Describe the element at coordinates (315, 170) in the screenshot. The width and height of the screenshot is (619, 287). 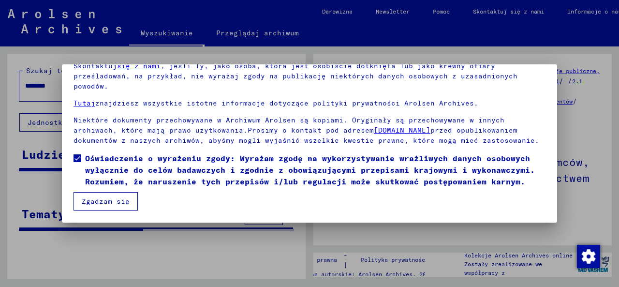
I see `span: Oświadczenie o wyrażeniu zgody: Wyrażam zgodę na wykorzystywanie wrażliwych danych osobowych wyłą...` at that location.